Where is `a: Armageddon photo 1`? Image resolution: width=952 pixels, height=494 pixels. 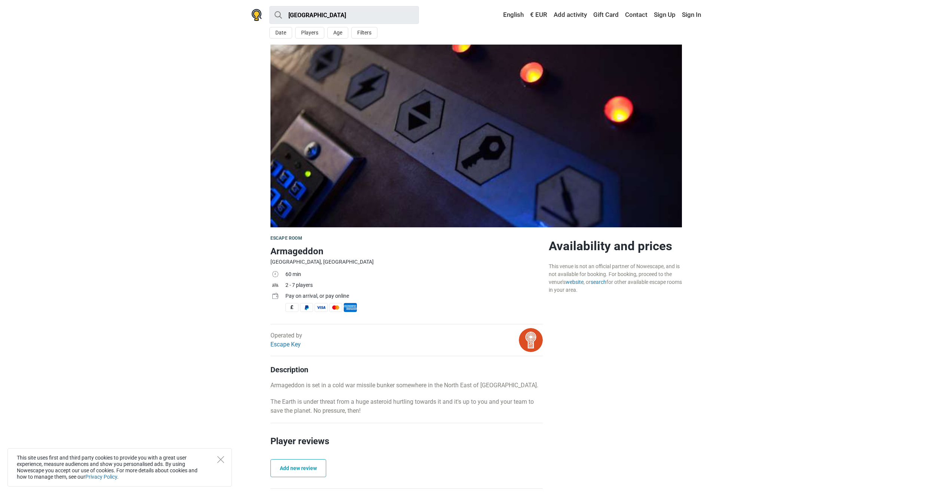
a: Armageddon photo 1 is located at coordinates (476, 136).